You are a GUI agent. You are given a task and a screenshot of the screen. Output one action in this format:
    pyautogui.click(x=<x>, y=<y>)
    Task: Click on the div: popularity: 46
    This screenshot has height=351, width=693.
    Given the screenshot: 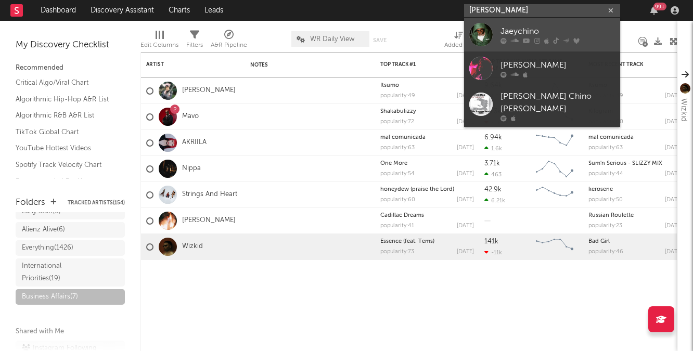 What is the action you would take?
    pyautogui.click(x=605, y=252)
    